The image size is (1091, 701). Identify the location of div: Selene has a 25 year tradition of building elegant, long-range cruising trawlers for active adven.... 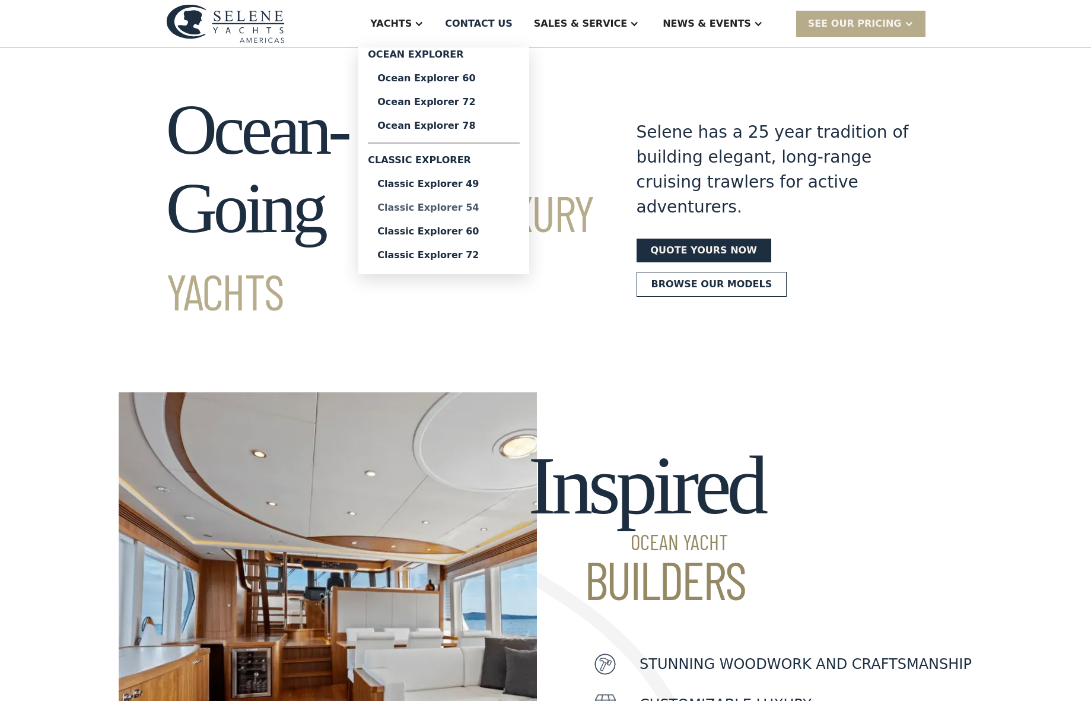
(773, 170).